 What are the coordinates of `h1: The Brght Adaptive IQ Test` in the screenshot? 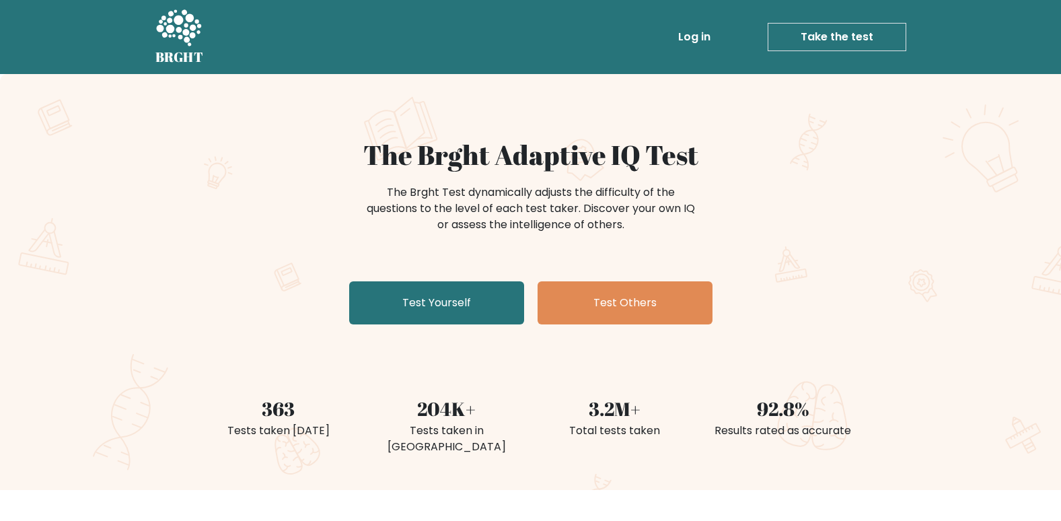 It's located at (531, 155).